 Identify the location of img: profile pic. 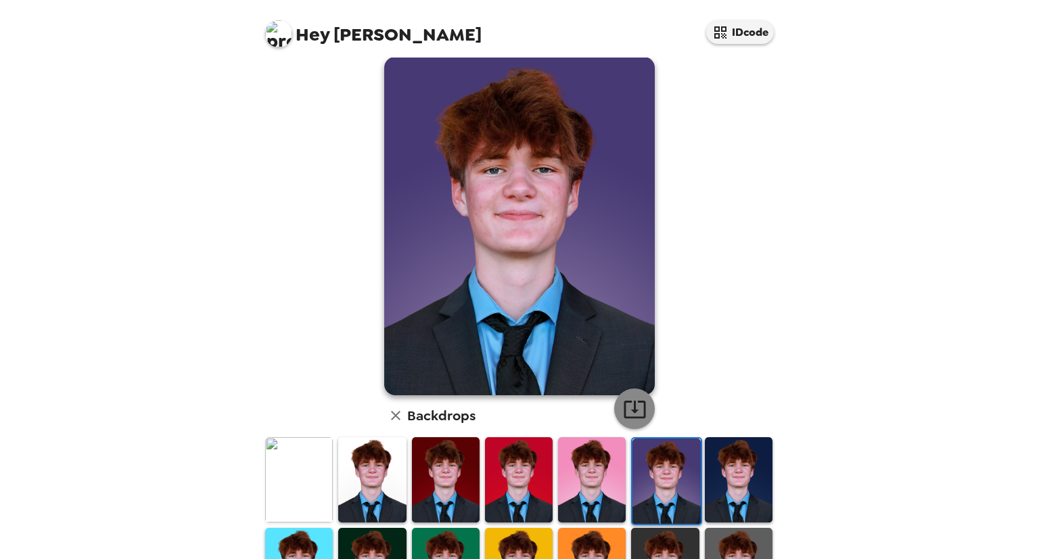
(279, 34).